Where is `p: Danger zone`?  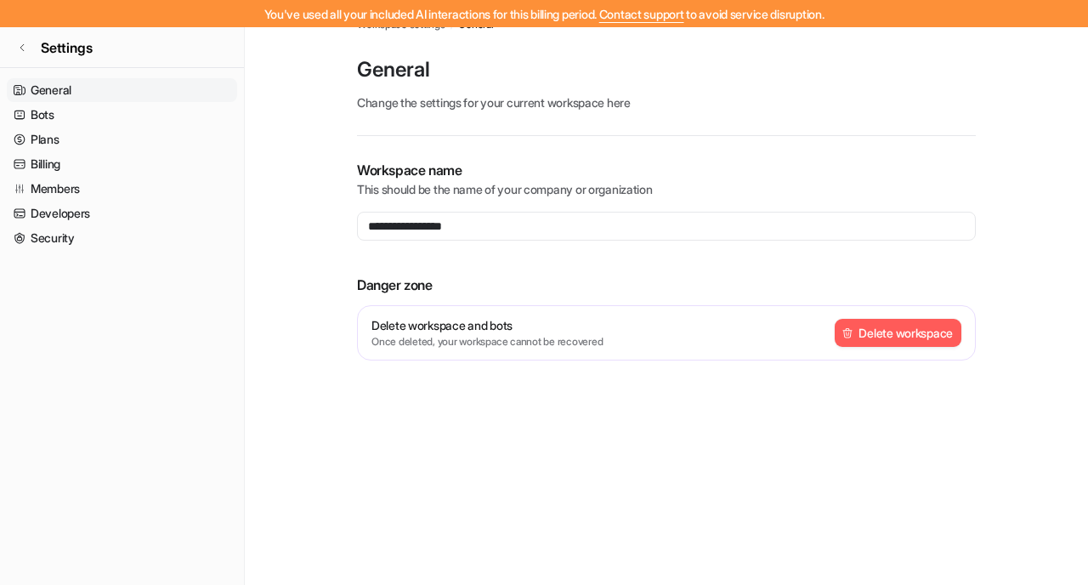
p: Danger zone is located at coordinates (666, 285).